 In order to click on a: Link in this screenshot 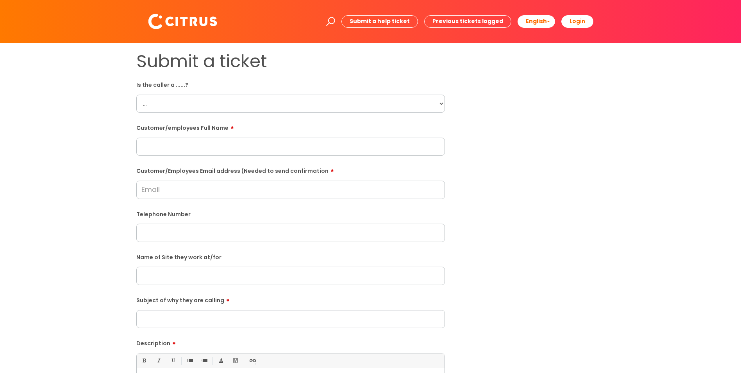, I will do `click(252, 360)`.